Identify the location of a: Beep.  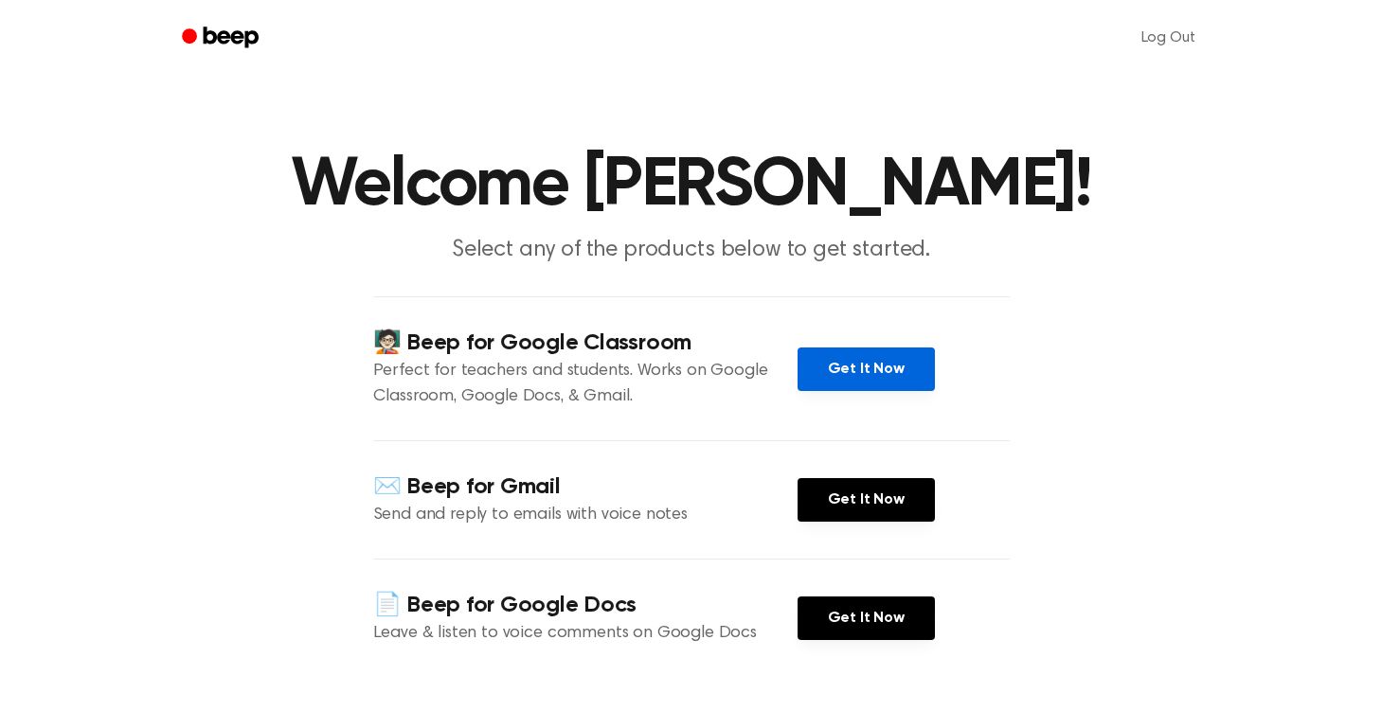
(222, 38).